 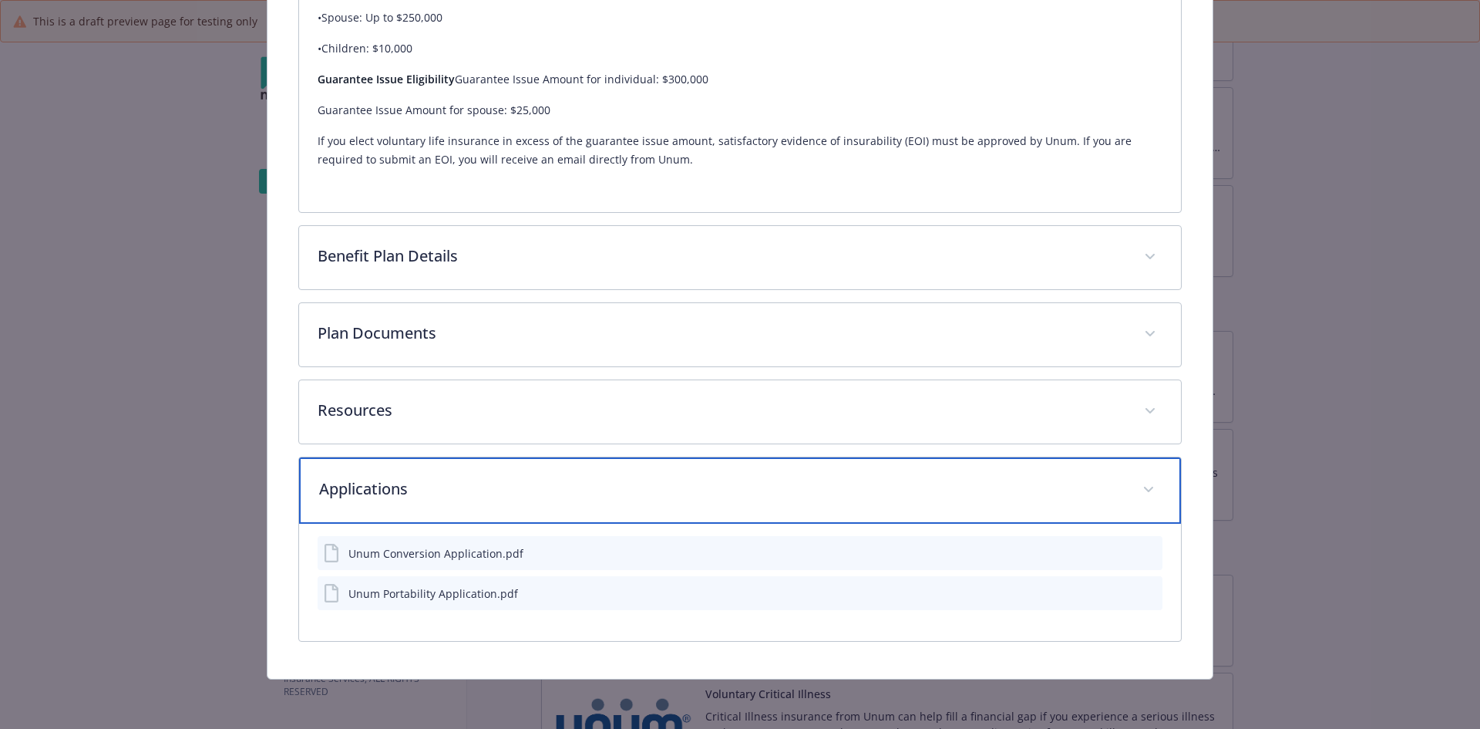 What do you see at coordinates (722, 256) in the screenshot?
I see `p: Benefit Plan Details` at bounding box center [722, 256].